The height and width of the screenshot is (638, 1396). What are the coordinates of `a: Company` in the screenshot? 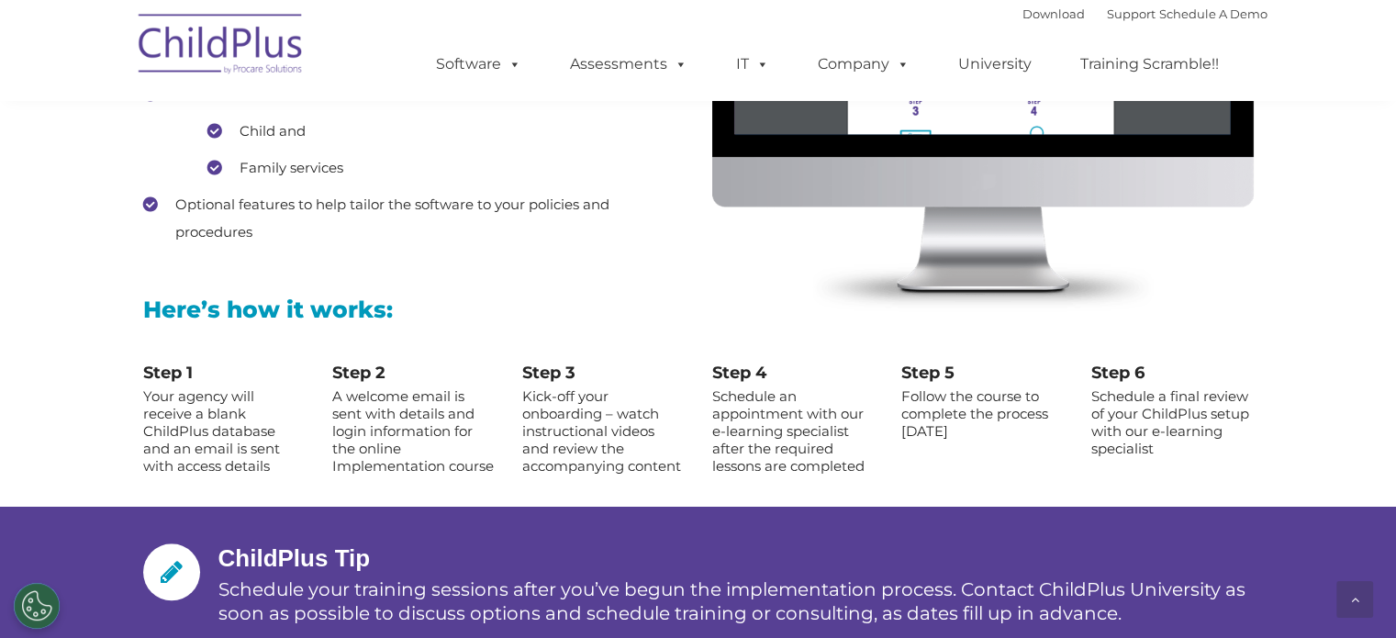 It's located at (863, 64).